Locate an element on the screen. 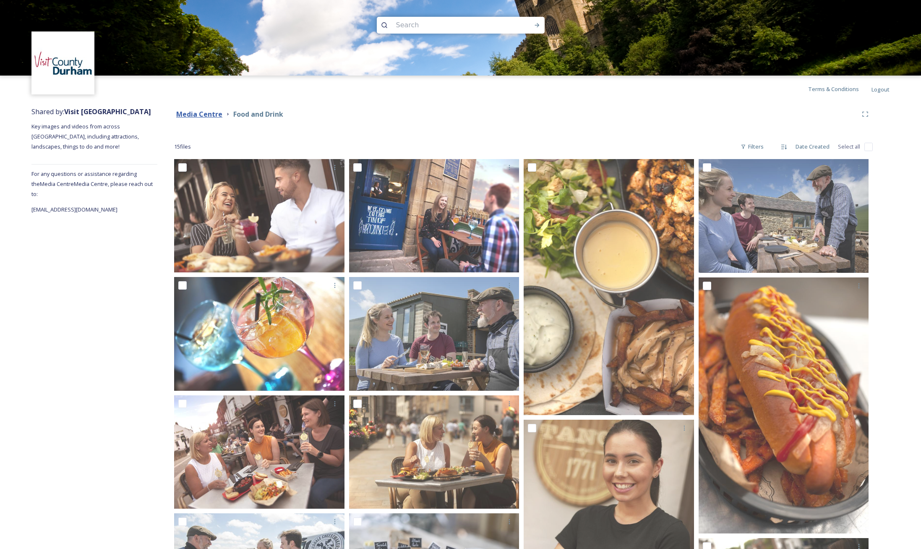 This screenshot has width=921, height=549. span: For any questions or assistance regarding the Media Centre Media Centre, please reach out to: is located at coordinates (92, 184).